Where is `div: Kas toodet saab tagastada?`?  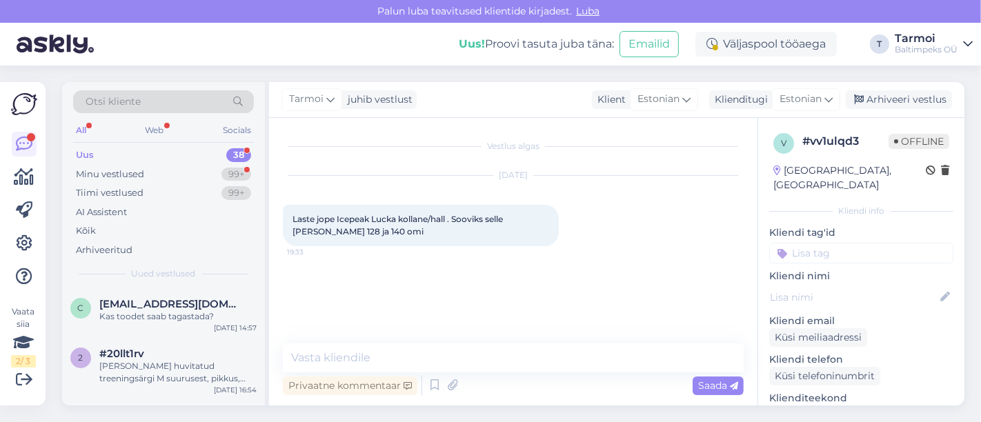 div: Kas toodet saab tagastada? is located at coordinates (178, 317).